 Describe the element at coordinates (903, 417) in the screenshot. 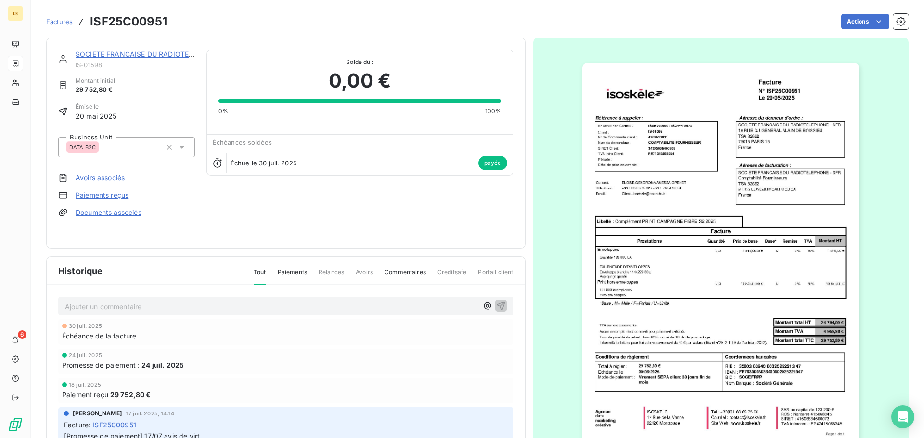

I see `div: Open Intercom Messenger` at that location.